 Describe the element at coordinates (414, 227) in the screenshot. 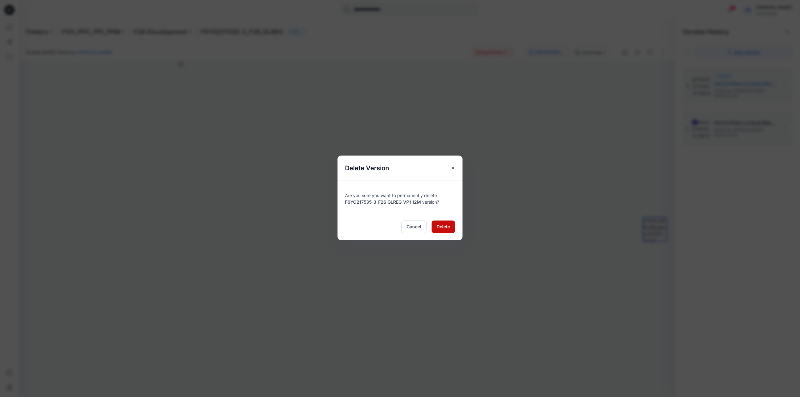

I see `button: Cancel` at that location.